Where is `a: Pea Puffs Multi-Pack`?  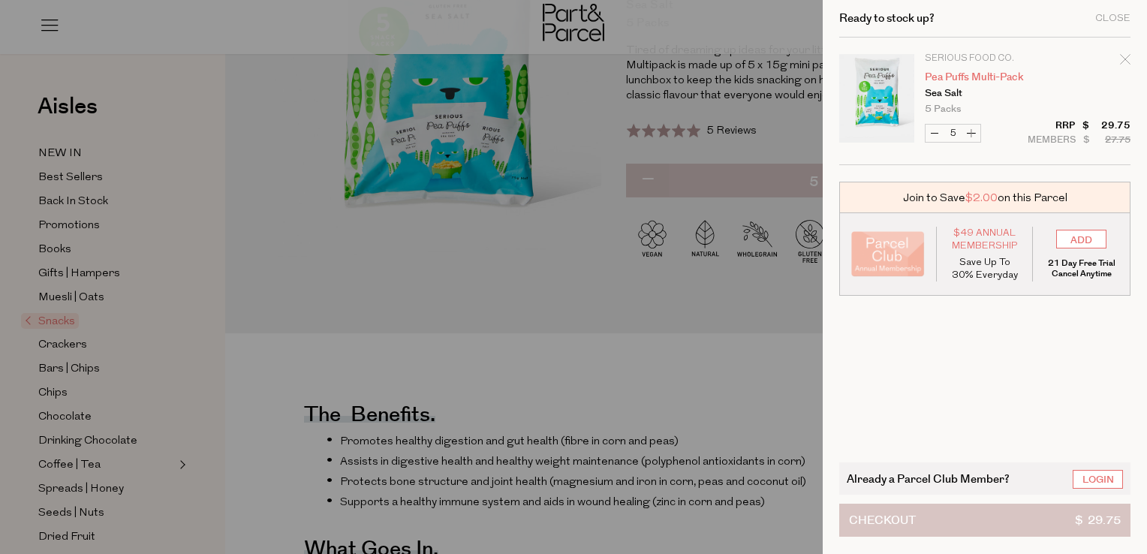 a: Pea Puffs Multi-Pack is located at coordinates (983, 77).